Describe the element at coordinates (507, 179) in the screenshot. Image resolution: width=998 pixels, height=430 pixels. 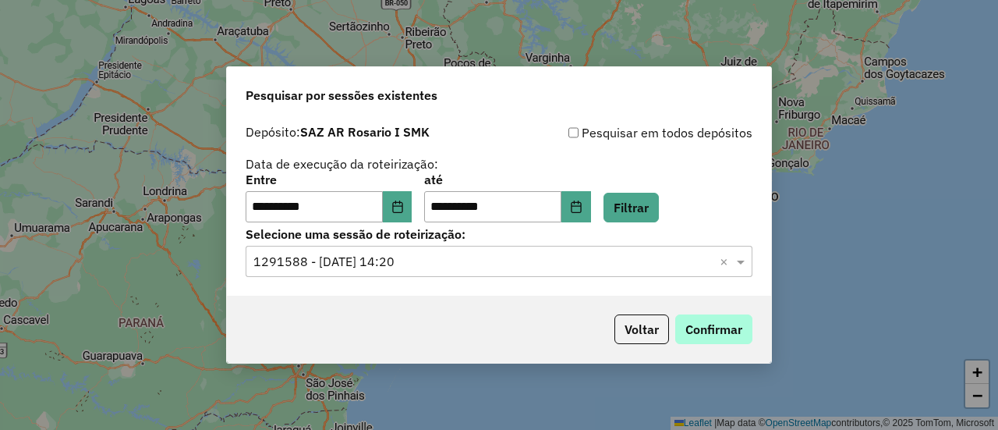
I see `label: até` at that location.